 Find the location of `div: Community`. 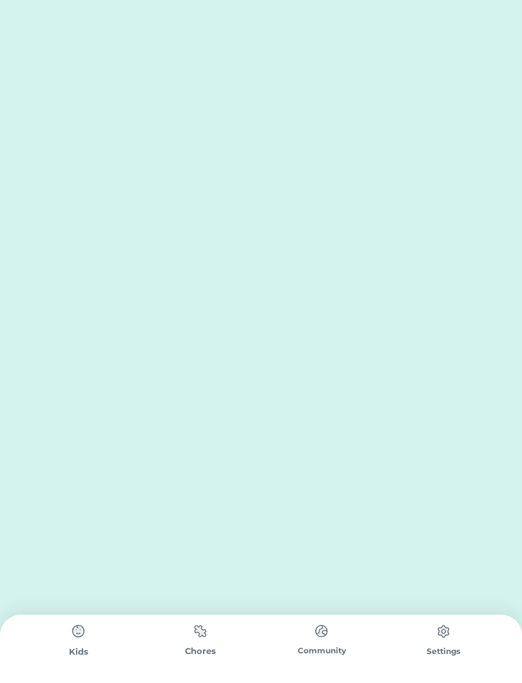

div: Community is located at coordinates (322, 651).